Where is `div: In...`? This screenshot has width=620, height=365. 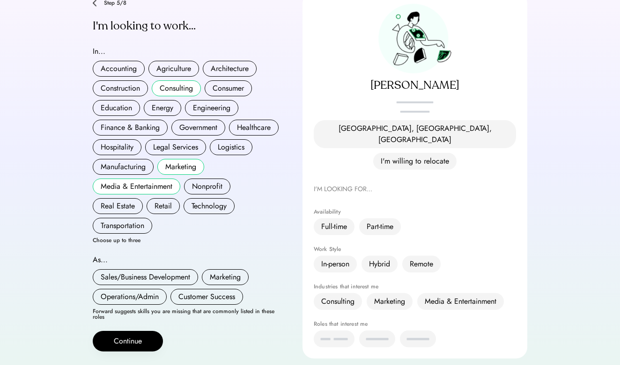 div: In... is located at coordinates (186, 51).